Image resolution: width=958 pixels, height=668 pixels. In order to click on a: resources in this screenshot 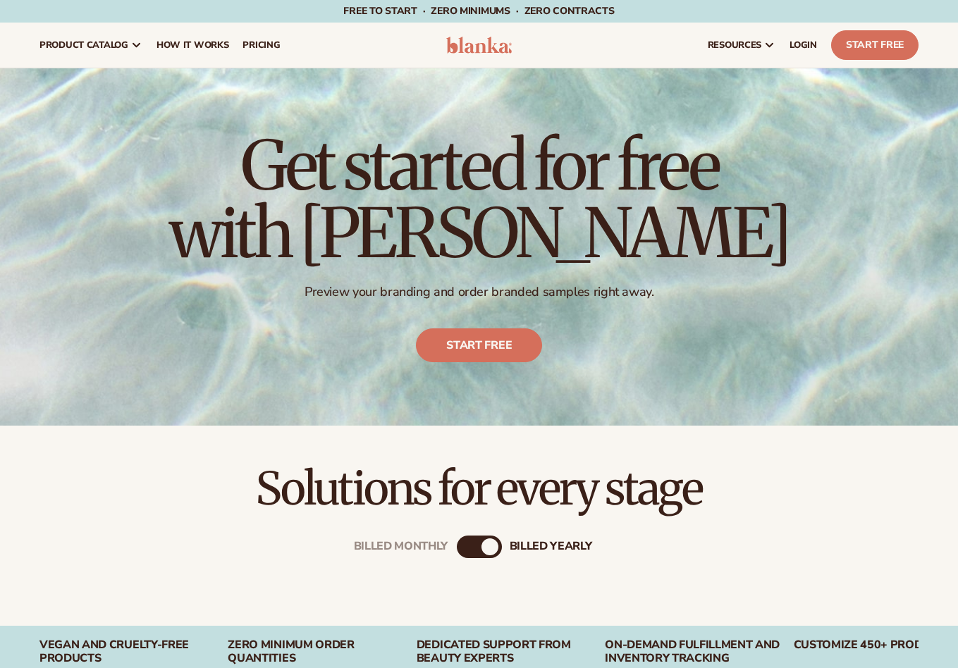, I will do `click(742, 45)`.